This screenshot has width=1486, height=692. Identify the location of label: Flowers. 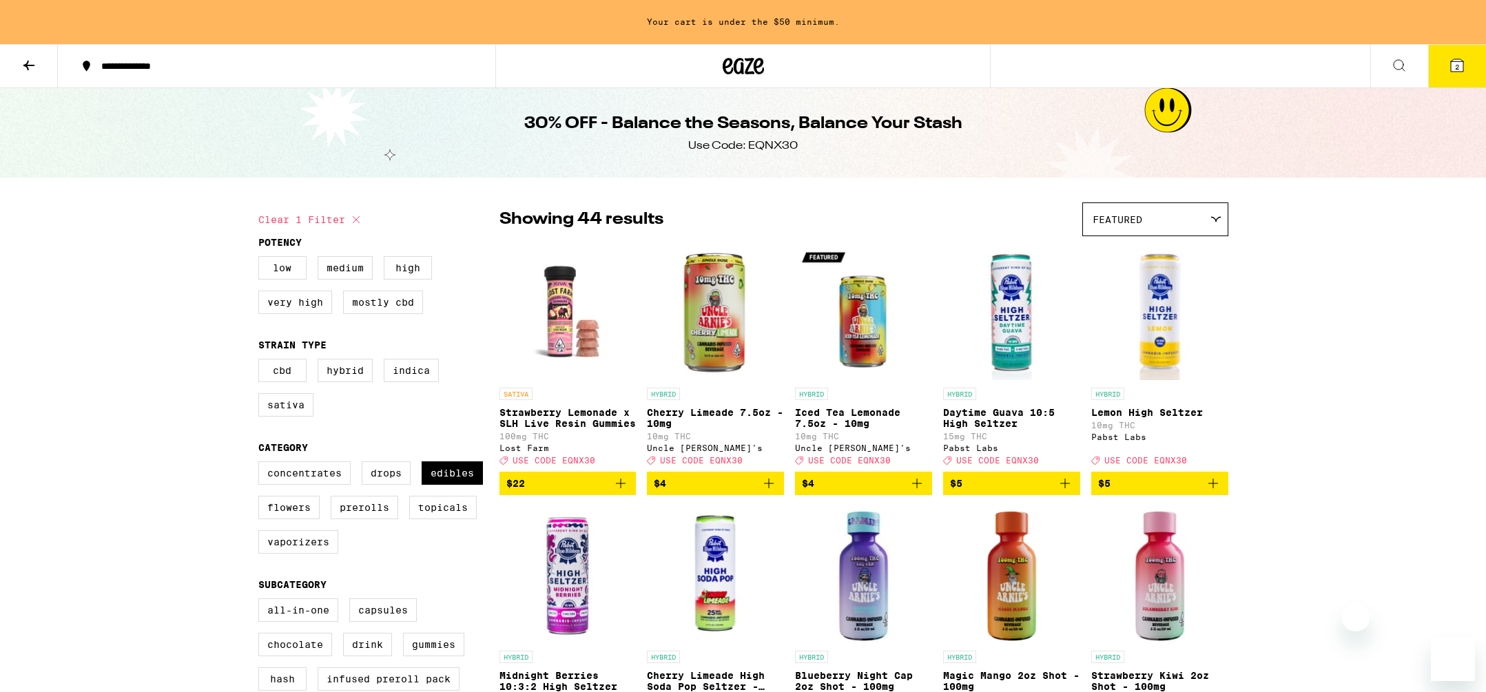
(289, 508).